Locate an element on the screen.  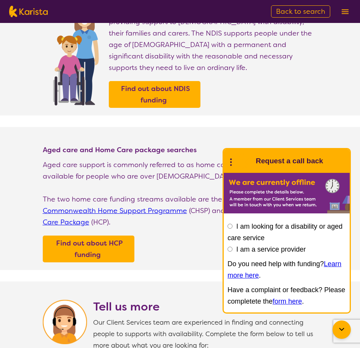
a: Back to search is located at coordinates (301, 11).